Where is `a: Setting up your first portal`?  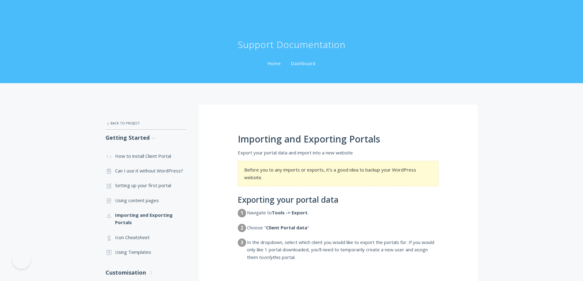
a: Setting up your first portal is located at coordinates (146, 186).